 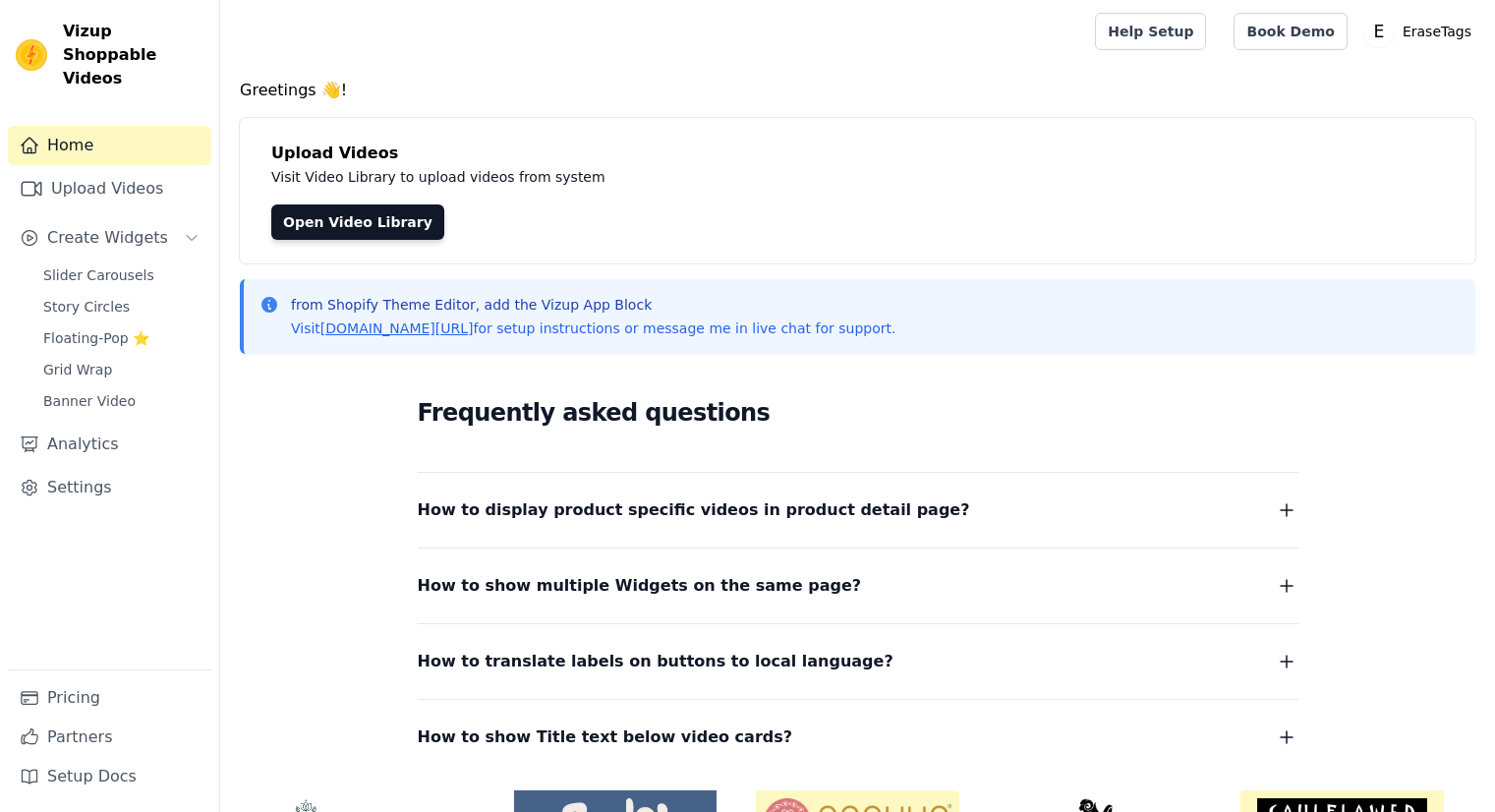 I want to click on a: Story Circles, so click(x=121, y=307).